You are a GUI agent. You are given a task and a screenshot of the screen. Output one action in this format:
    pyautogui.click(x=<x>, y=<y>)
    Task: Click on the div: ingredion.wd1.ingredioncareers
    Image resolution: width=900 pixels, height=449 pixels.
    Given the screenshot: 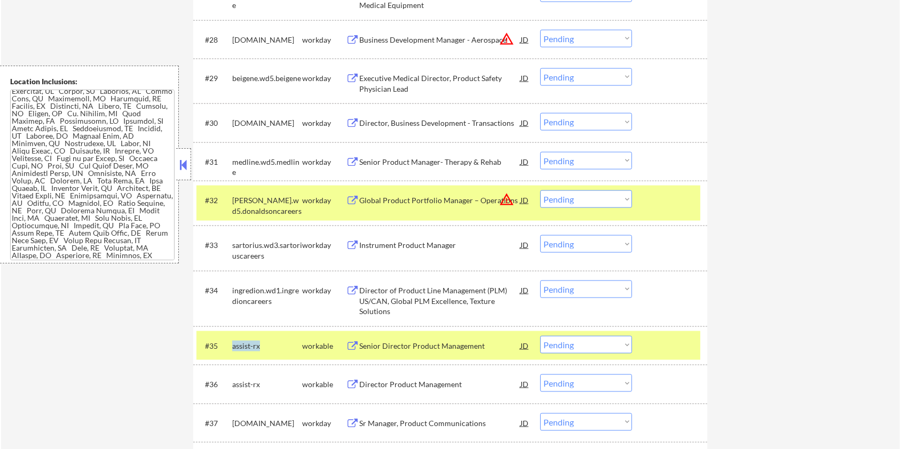 What is the action you would take?
    pyautogui.click(x=267, y=296)
    